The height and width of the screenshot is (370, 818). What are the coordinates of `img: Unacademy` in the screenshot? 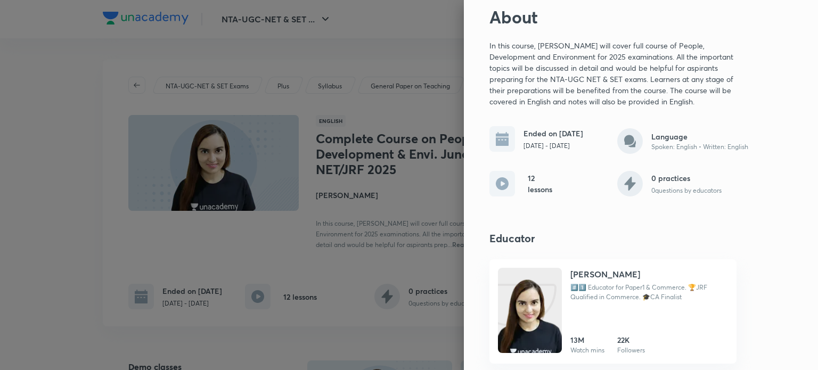 It's located at (530, 321).